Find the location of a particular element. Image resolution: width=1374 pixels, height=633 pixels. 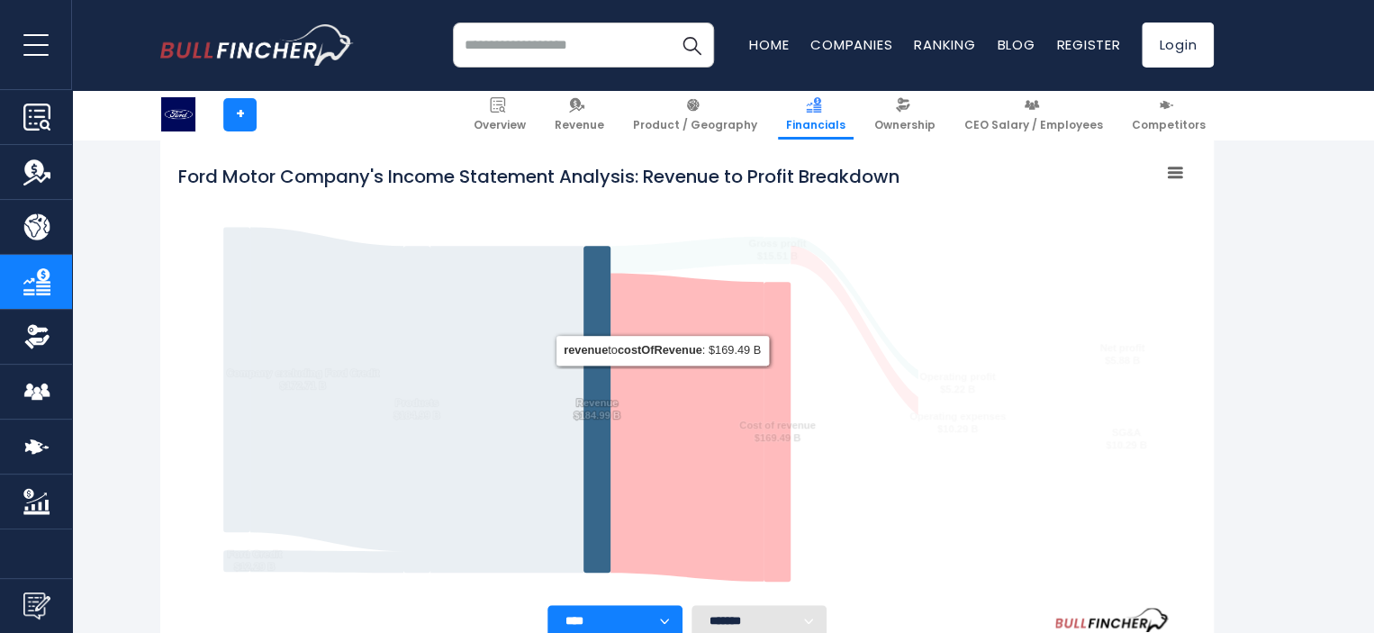

a: Financials is located at coordinates (816, 114).